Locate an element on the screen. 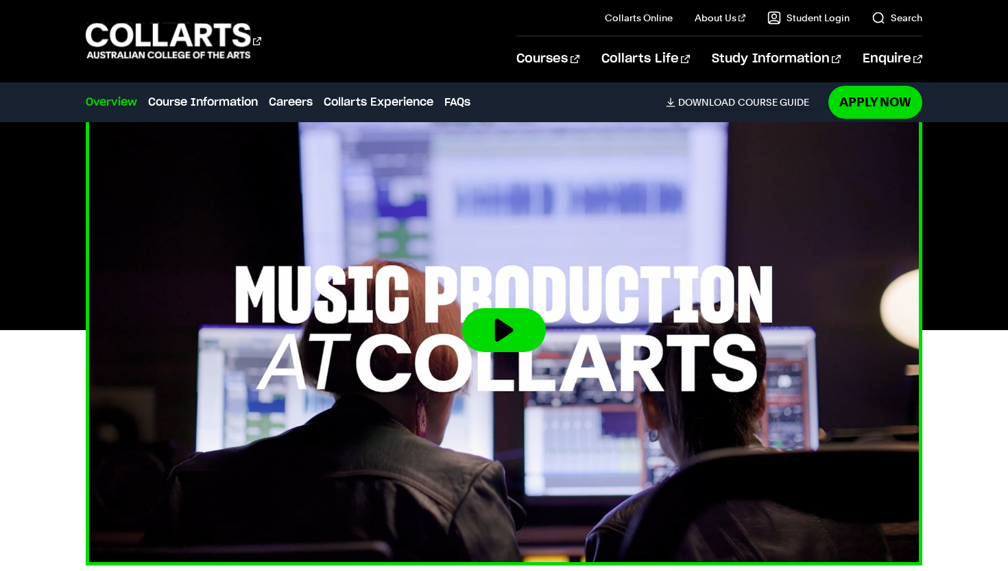 This screenshot has height=571, width=1008. a: About Us is located at coordinates (720, 18).